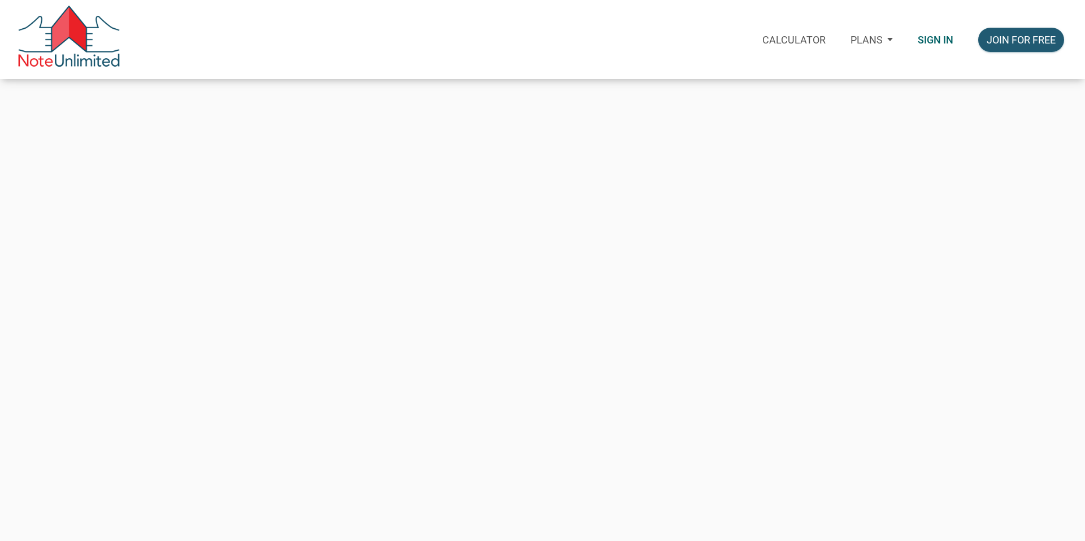 Image resolution: width=1085 pixels, height=541 pixels. Describe the element at coordinates (1021, 40) in the screenshot. I see `a: Join for free` at that location.